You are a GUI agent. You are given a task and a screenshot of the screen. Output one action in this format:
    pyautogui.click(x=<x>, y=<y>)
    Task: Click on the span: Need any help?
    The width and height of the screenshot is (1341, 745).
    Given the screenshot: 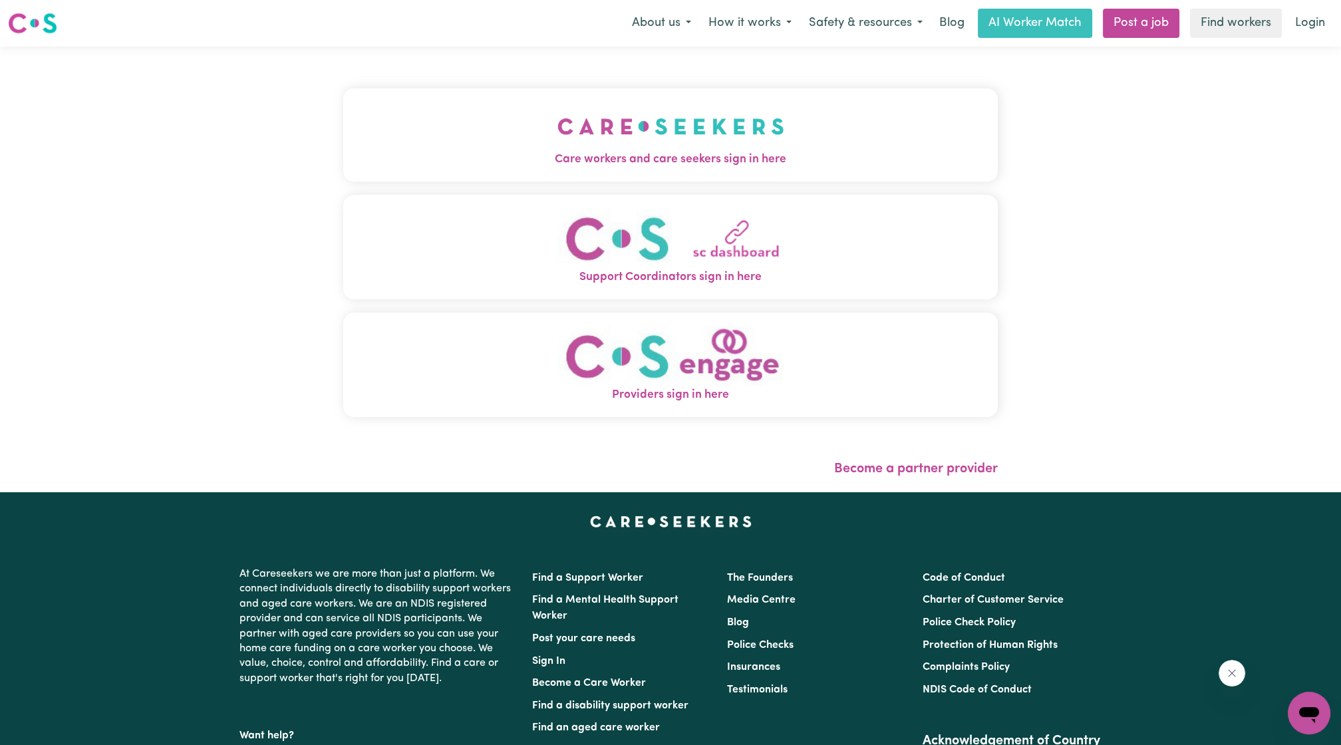 What is the action you would take?
    pyautogui.click(x=44, y=15)
    